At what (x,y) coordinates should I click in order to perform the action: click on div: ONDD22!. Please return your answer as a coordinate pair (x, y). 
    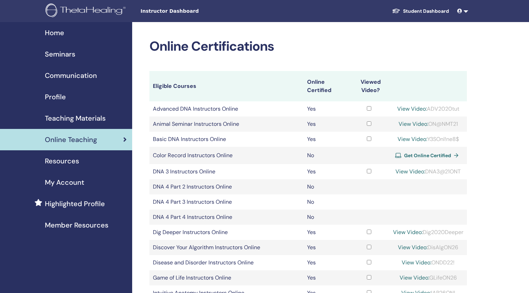
    Looking at the image, I should click on (428, 263).